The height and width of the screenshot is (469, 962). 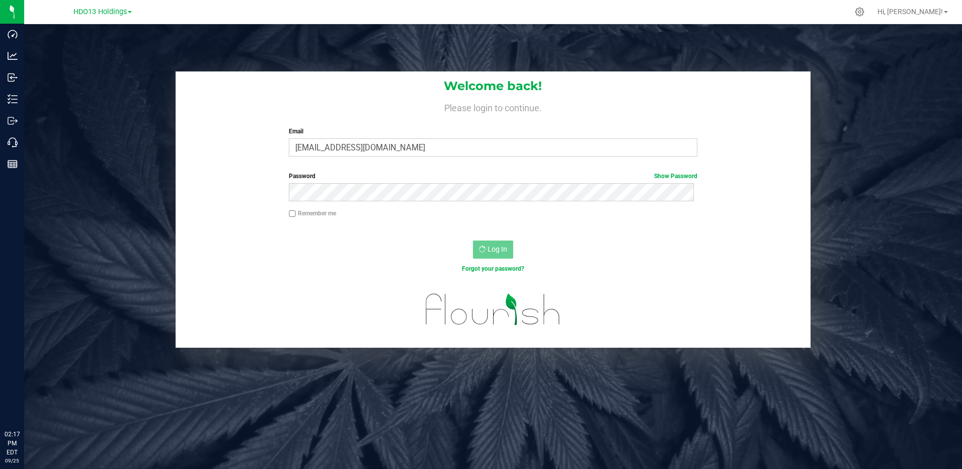 What do you see at coordinates (100, 12) in the screenshot?
I see `span: HDO13 Holdings` at bounding box center [100, 12].